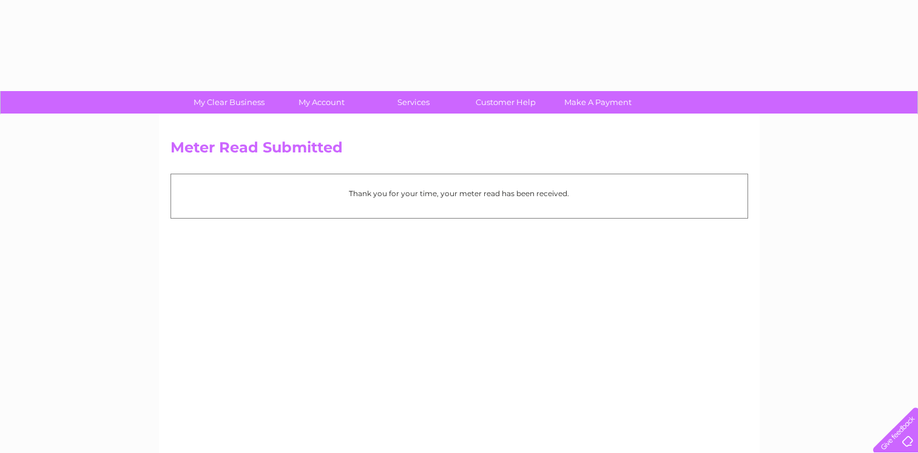  Describe the element at coordinates (413, 102) in the screenshot. I see `a: Services` at that location.